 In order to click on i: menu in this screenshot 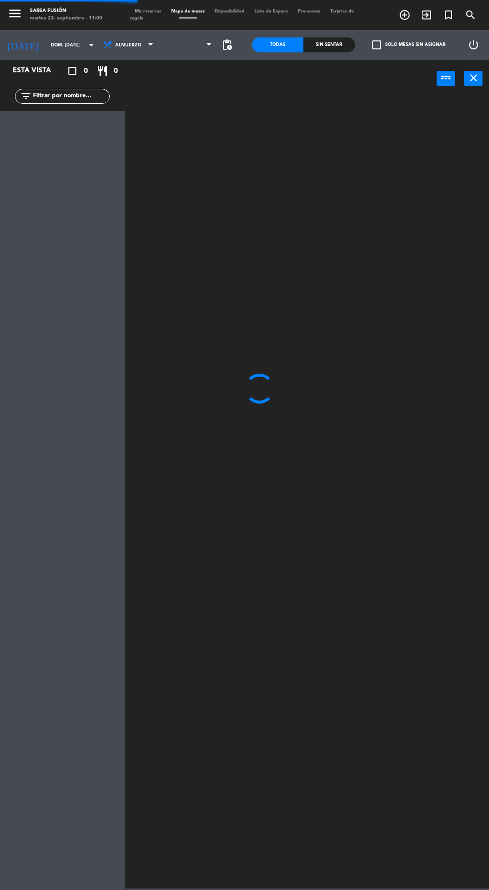, I will do `click(15, 13)`.